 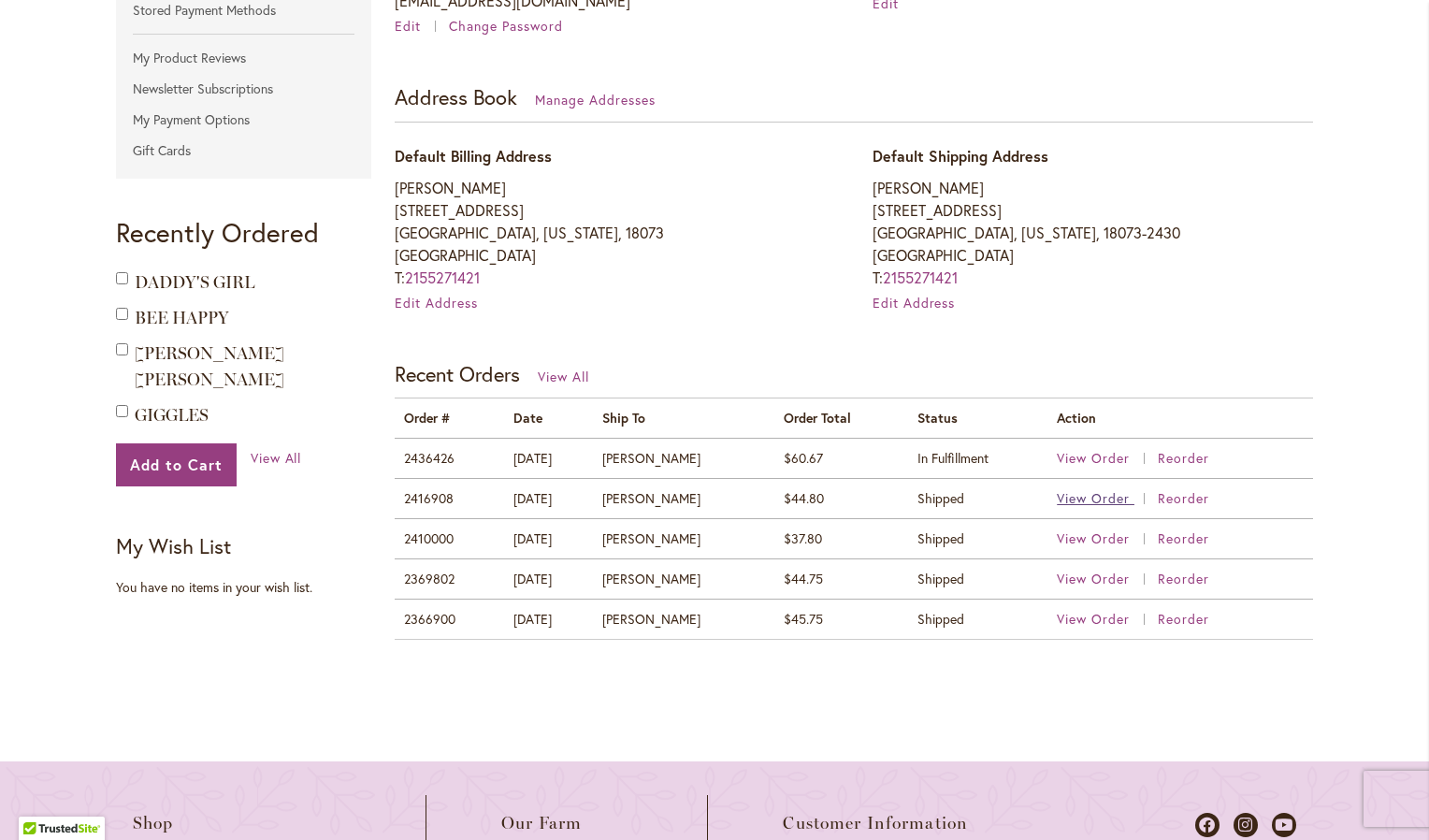 What do you see at coordinates (804, 578) in the screenshot?
I see `span: $44.75` at bounding box center [804, 578].